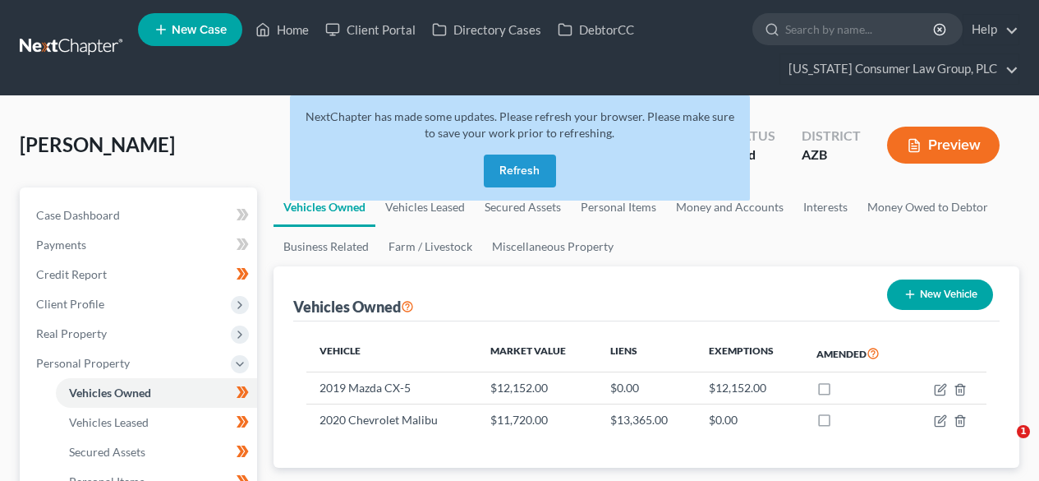  I want to click on span: Case Dashboard, so click(78, 214).